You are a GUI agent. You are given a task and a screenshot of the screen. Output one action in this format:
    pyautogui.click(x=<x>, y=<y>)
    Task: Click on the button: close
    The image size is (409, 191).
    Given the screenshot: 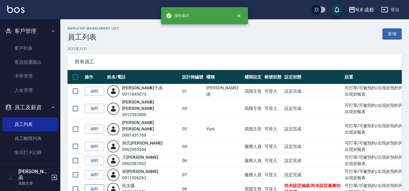 What is the action you would take?
    pyautogui.click(x=239, y=16)
    